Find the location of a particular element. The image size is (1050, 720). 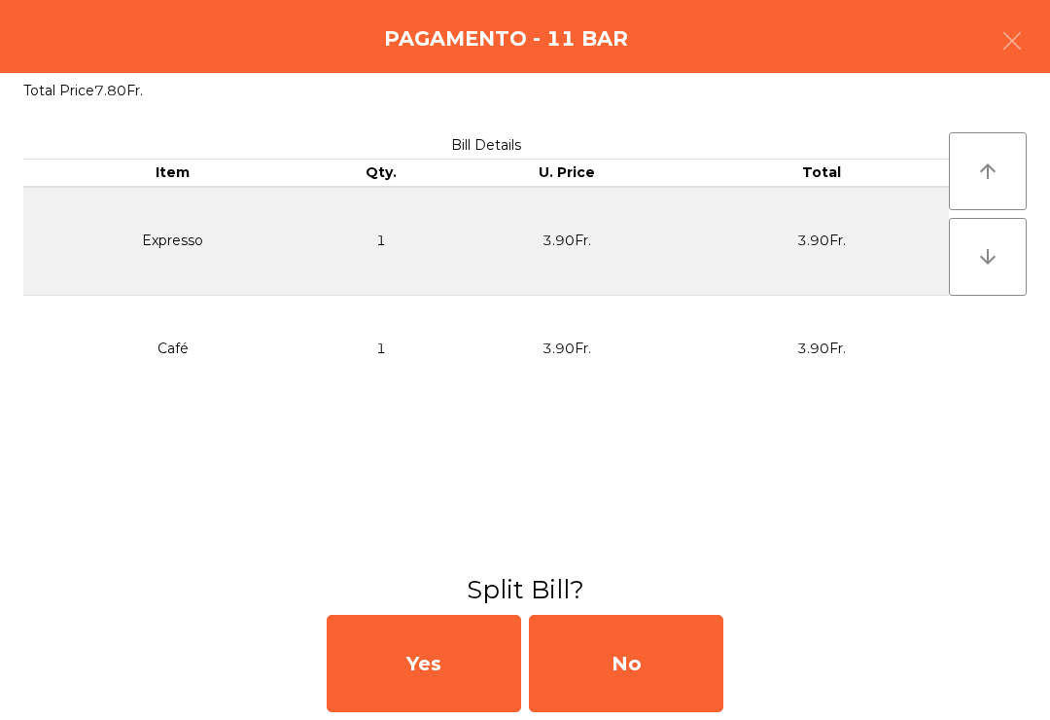

span: Bill Details is located at coordinates (486, 145).